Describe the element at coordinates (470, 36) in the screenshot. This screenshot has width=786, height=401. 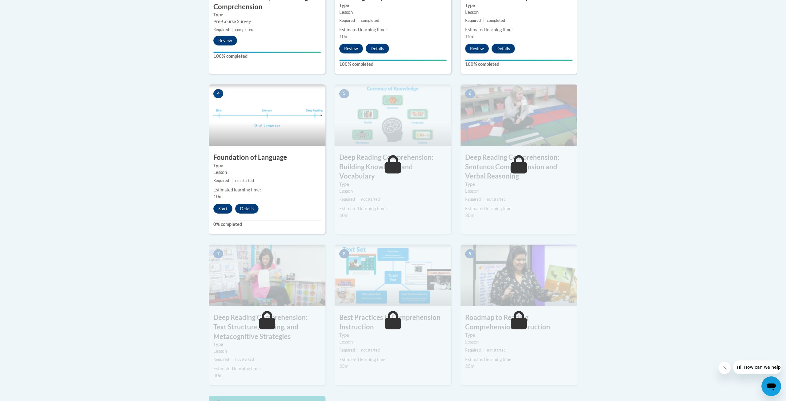
I see `span: 15m` at that location.